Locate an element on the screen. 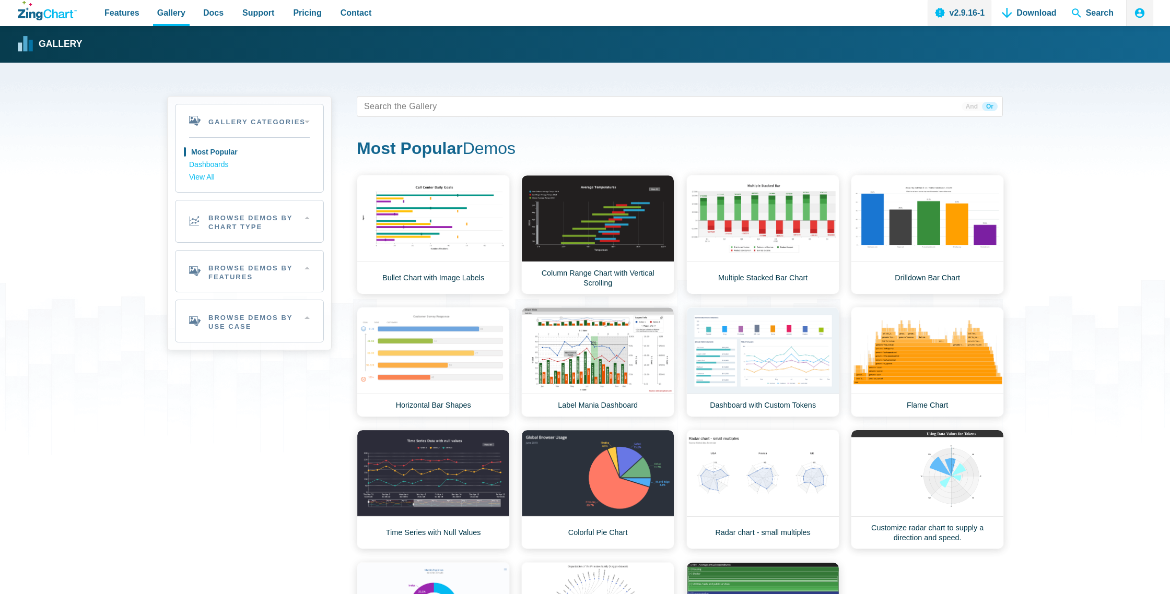  a: Dashboard with Custom Tokens is located at coordinates (762, 362).